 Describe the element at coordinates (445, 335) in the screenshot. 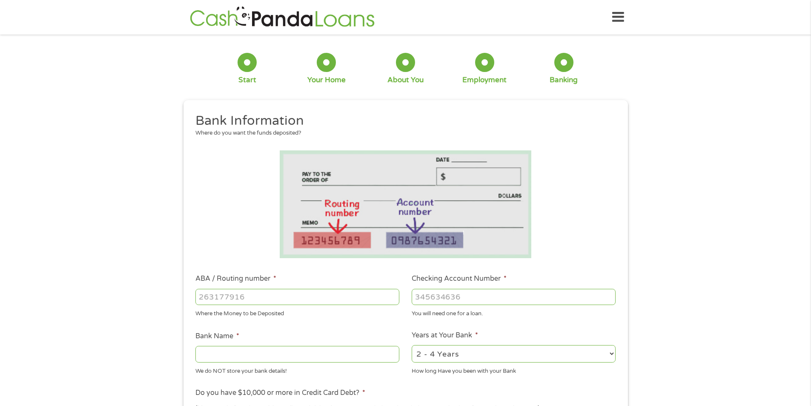

I see `label: Years at Your Bank` at that location.